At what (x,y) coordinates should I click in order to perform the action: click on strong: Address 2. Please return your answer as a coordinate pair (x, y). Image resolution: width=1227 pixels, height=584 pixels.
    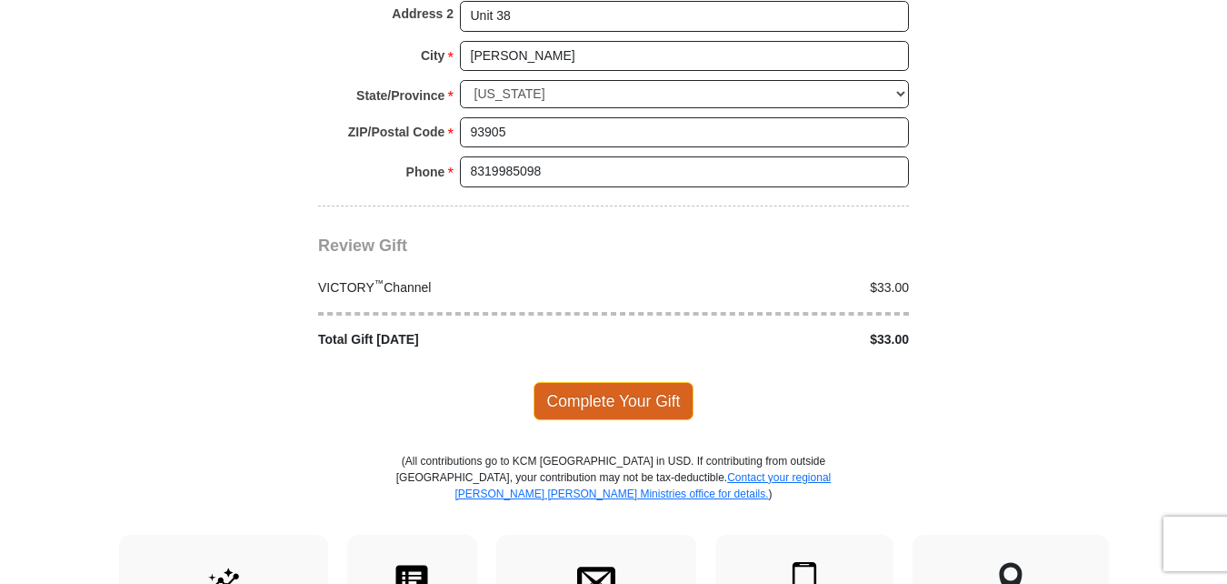
    Looking at the image, I should click on (423, 14).